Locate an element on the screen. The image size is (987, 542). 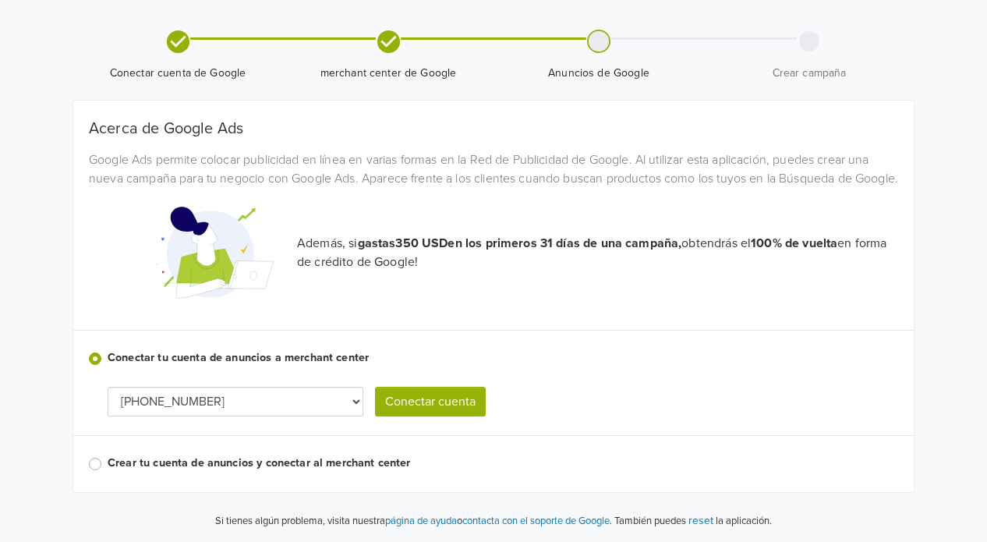
h5: Acerca de Google Ads is located at coordinates (493, 129).